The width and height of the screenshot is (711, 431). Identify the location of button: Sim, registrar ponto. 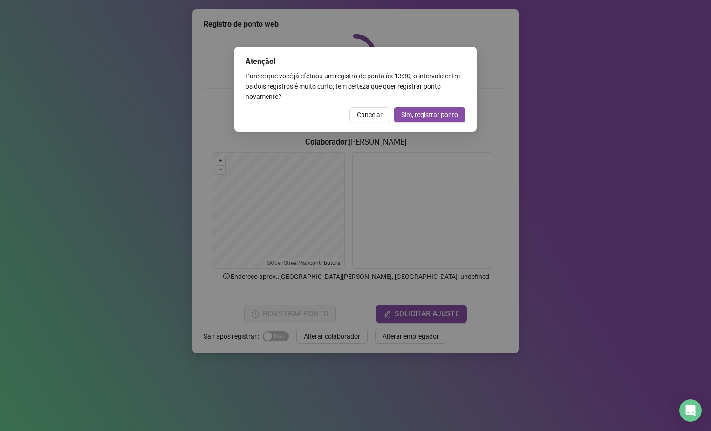
(430, 115).